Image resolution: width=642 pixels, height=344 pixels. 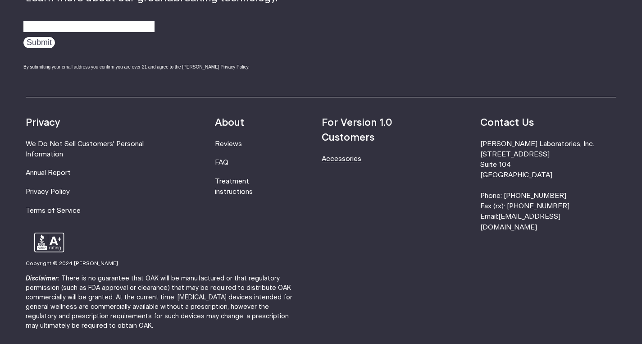 What do you see at coordinates (229, 123) in the screenshot?
I see `strong: About` at bounding box center [229, 123].